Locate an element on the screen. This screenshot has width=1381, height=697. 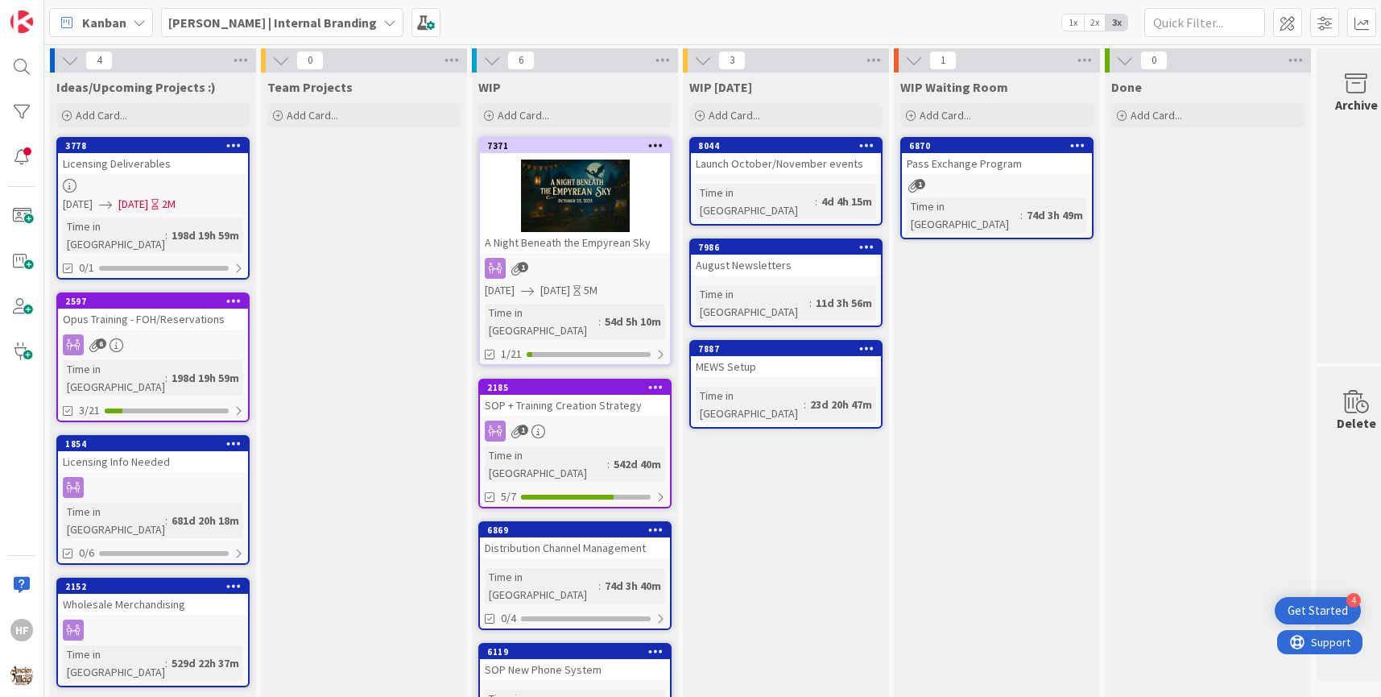
div: Archive is located at coordinates (1356, 105).